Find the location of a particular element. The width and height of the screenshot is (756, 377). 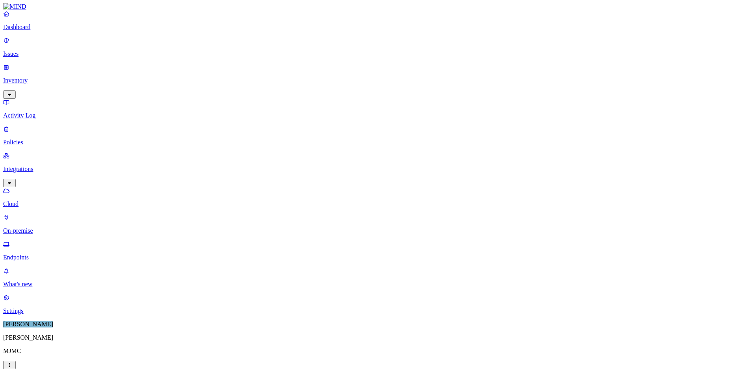

p: Inventory is located at coordinates (378, 81).